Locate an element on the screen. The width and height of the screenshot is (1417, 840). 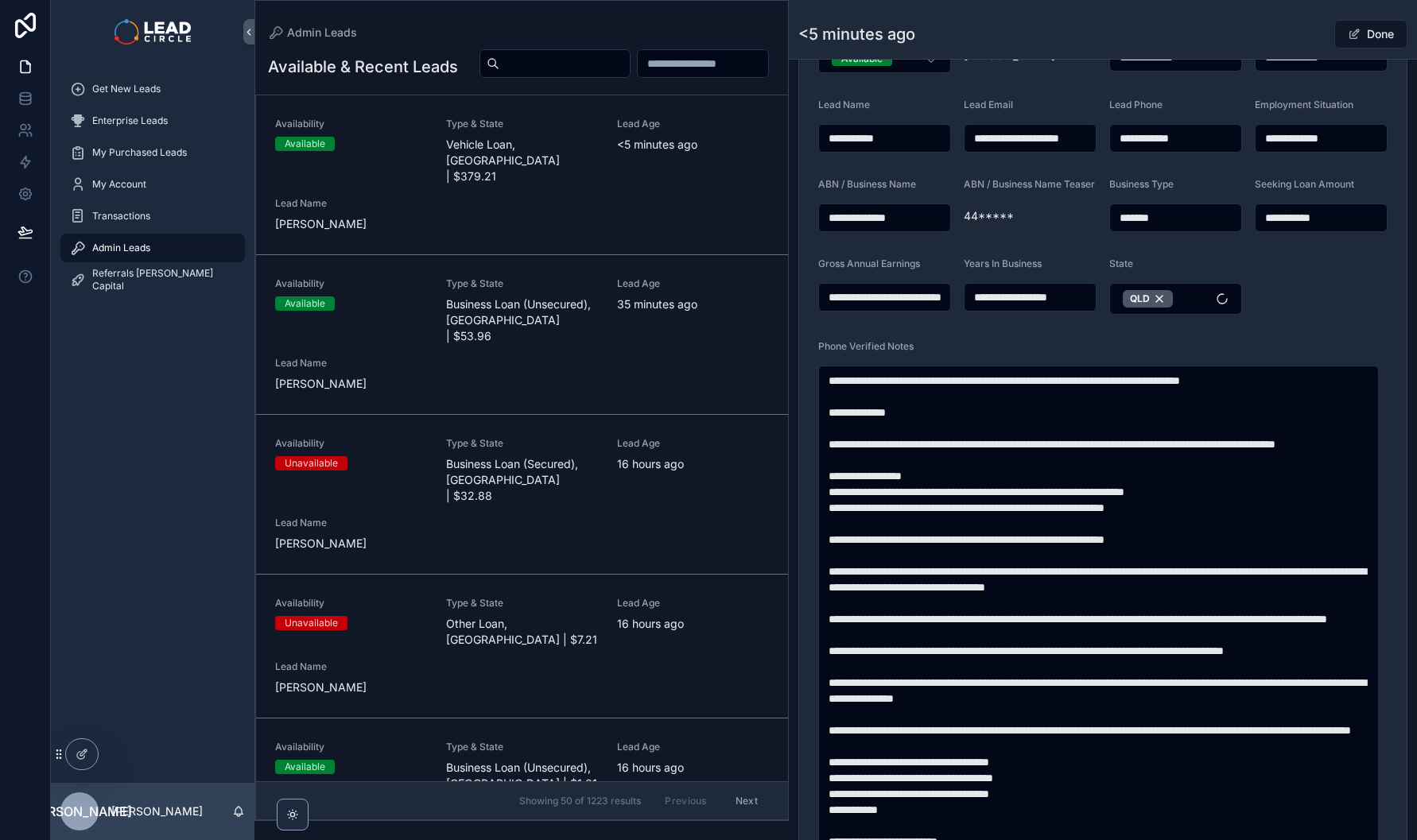
span: Showing 50 of 1223 results is located at coordinates (580, 801).